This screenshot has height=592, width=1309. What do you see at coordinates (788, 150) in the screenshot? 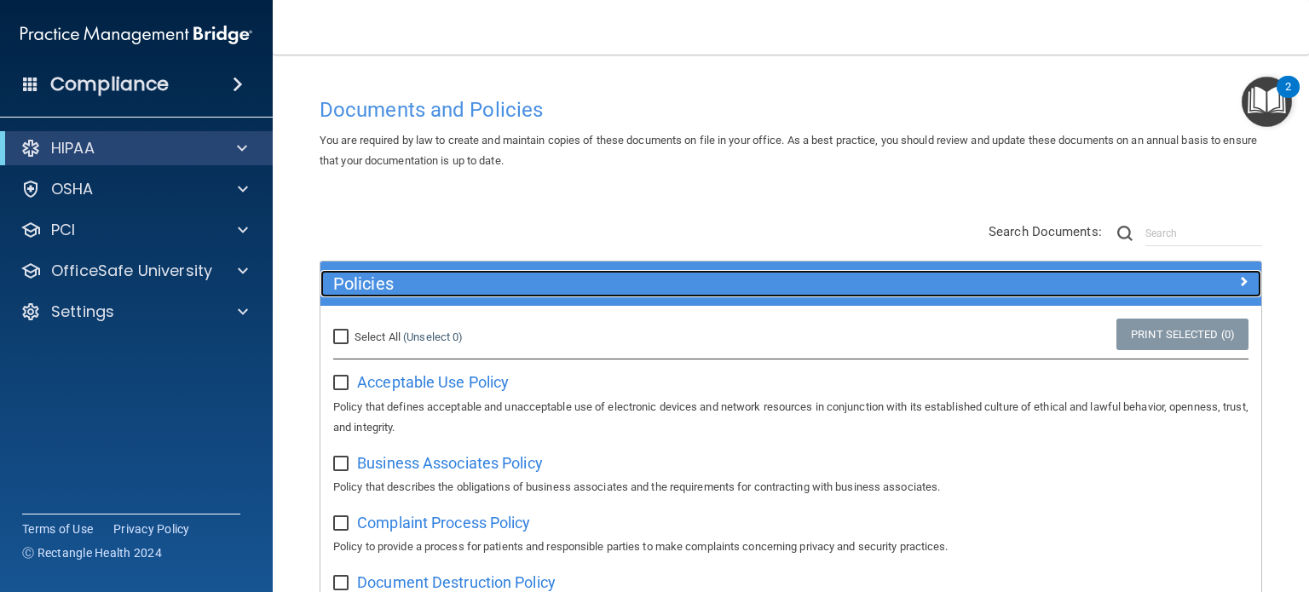
I see `span: You are required by law to create and maintain copies of these documents on file in your office. ...` at bounding box center [788, 150].